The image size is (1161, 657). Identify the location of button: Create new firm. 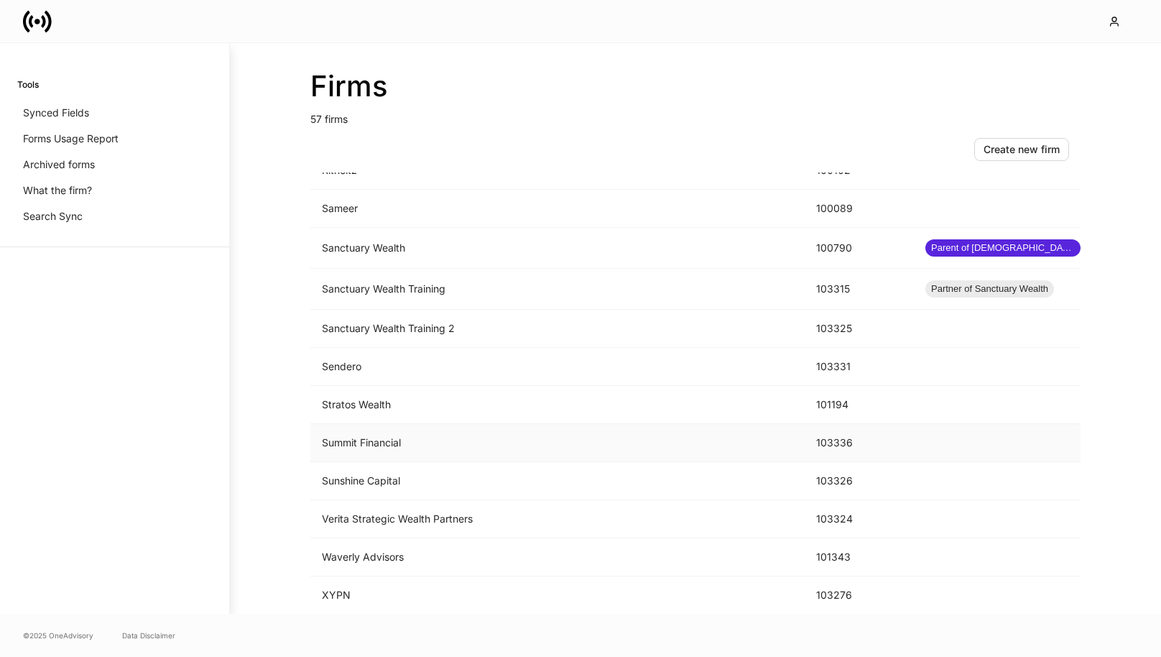
(1022, 149).